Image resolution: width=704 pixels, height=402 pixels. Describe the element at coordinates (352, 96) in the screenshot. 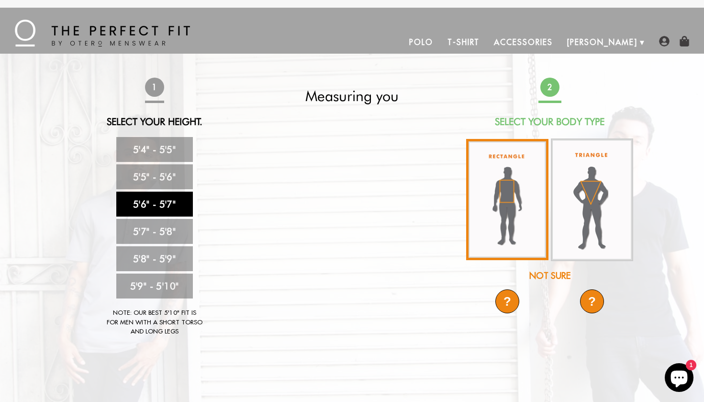

I see `h2: Measuring you` at that location.